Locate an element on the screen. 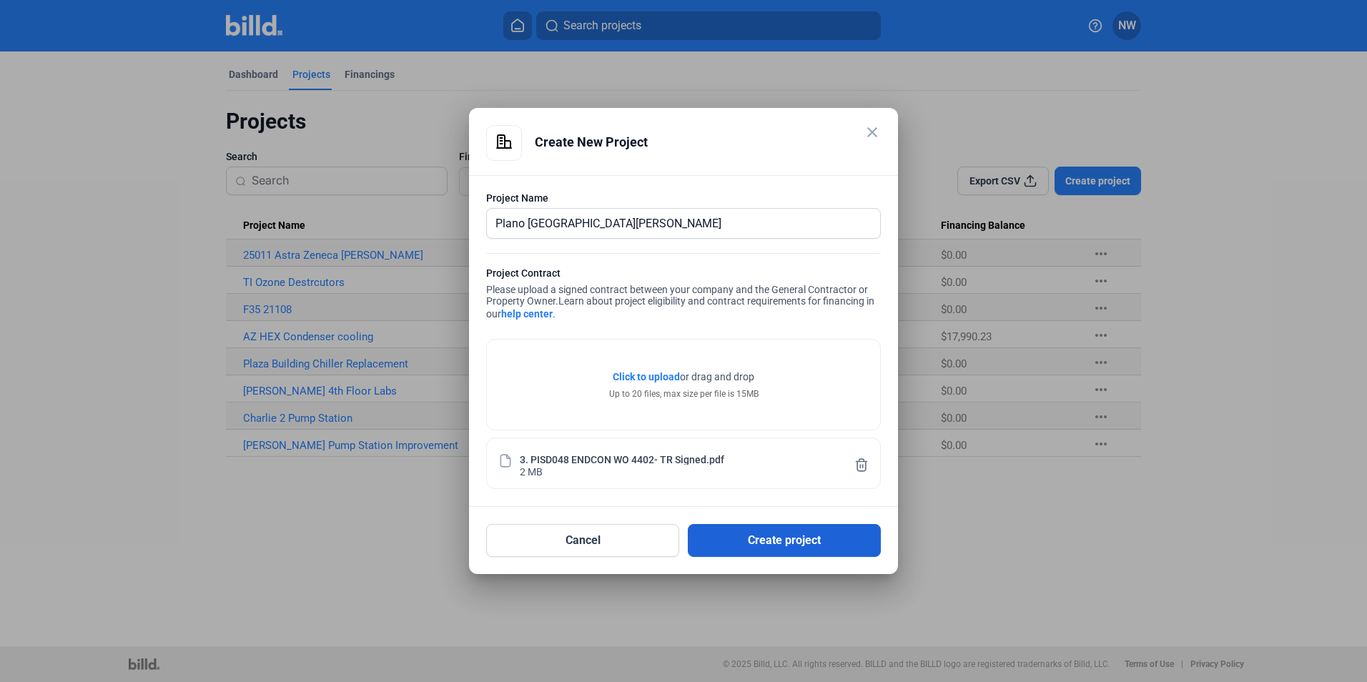 This screenshot has height=682, width=1367. a: help center is located at coordinates (527, 314).